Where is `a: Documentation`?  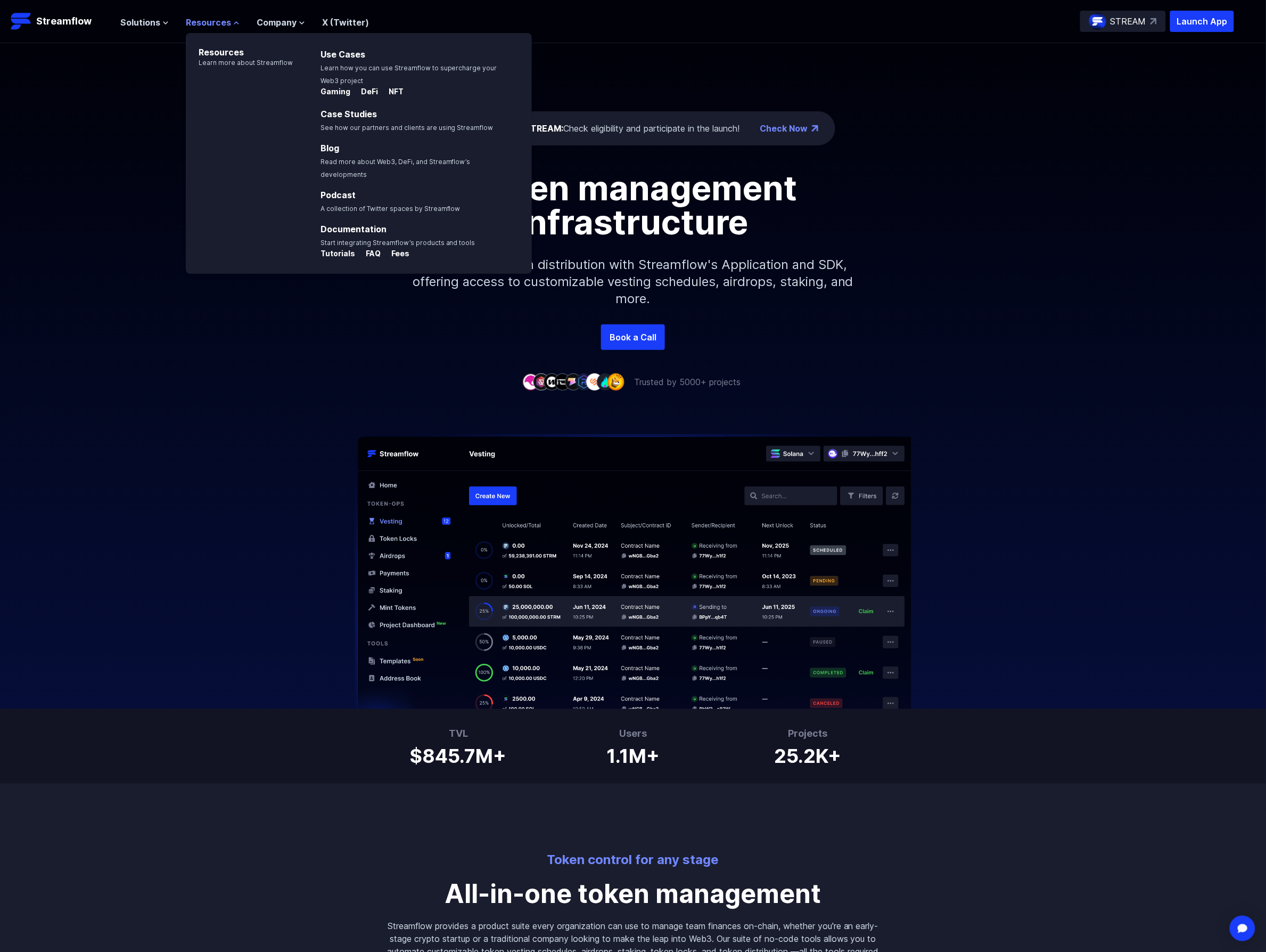
a: Documentation is located at coordinates (354, 229).